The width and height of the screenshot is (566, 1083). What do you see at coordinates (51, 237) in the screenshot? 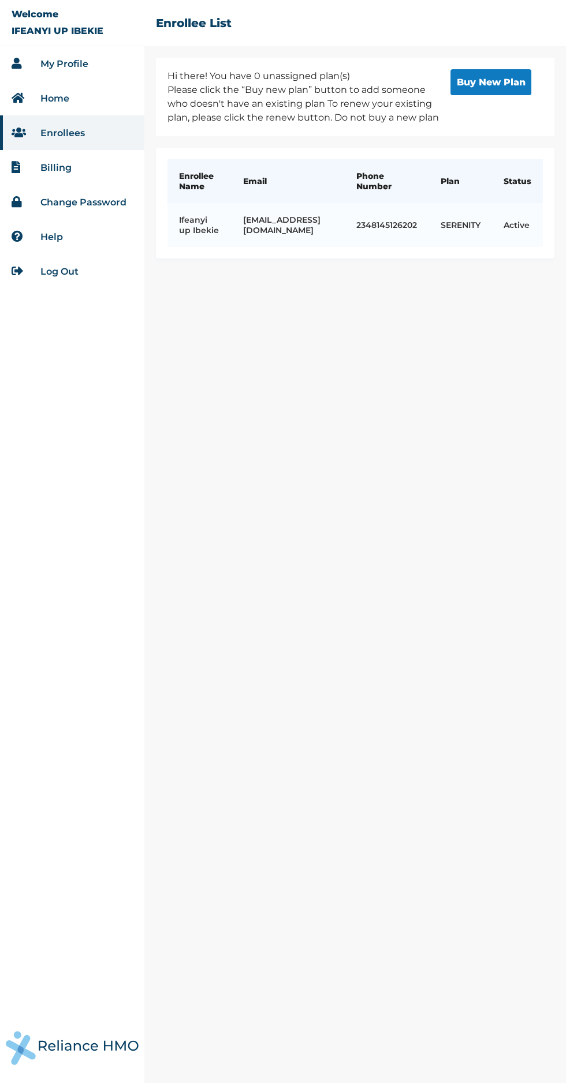
I see `a: Help` at bounding box center [51, 237].